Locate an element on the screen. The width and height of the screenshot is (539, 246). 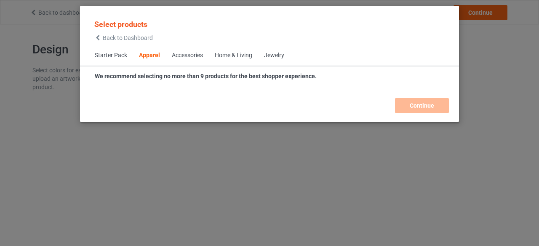
strong: We recommend selecting no more than 9 products for the best shopper experience. is located at coordinates (205, 76).